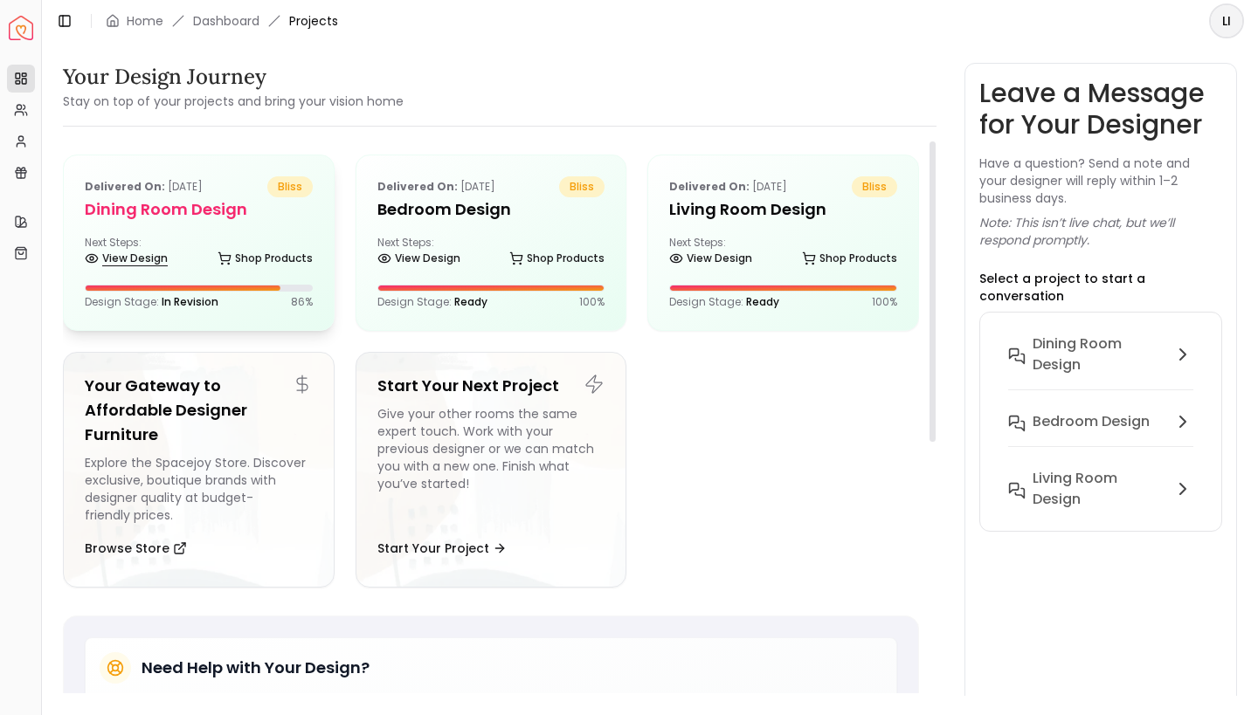 The width and height of the screenshot is (1258, 715). Describe the element at coordinates (1101, 109) in the screenshot. I see `h3: Leave a Message for Your Designer` at that location.